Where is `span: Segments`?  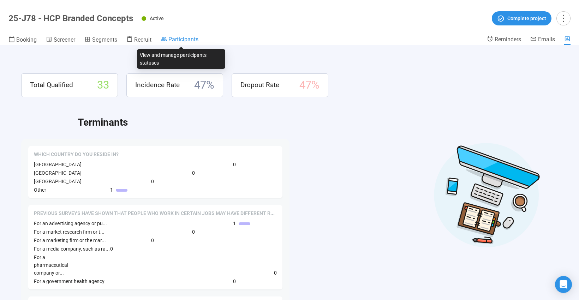 span: Segments is located at coordinates (104, 40).